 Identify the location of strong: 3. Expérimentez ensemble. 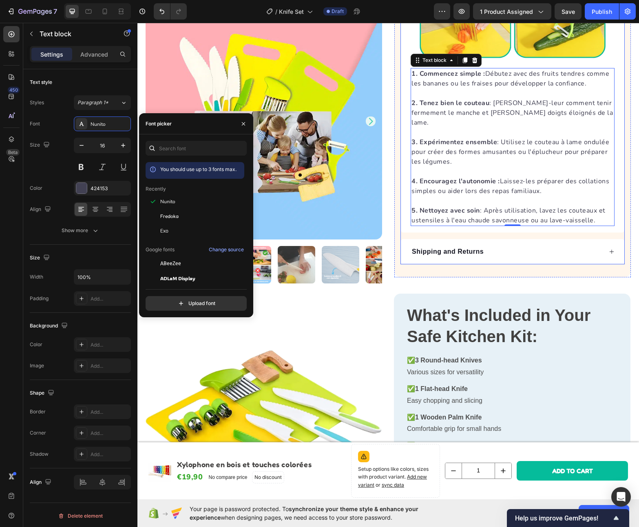
(317, 119).